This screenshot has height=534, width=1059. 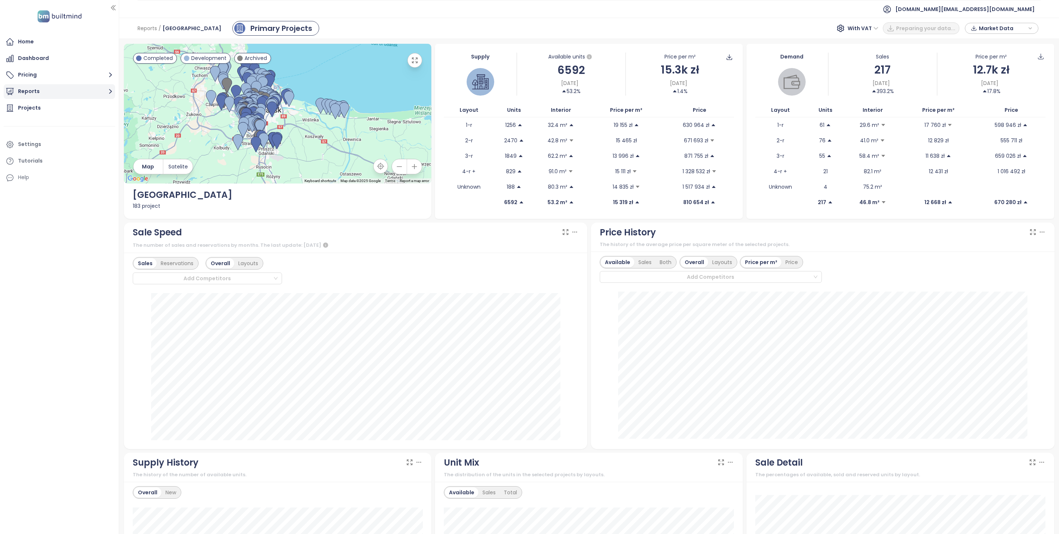 I want to click on p: 32.4 m², so click(x=558, y=125).